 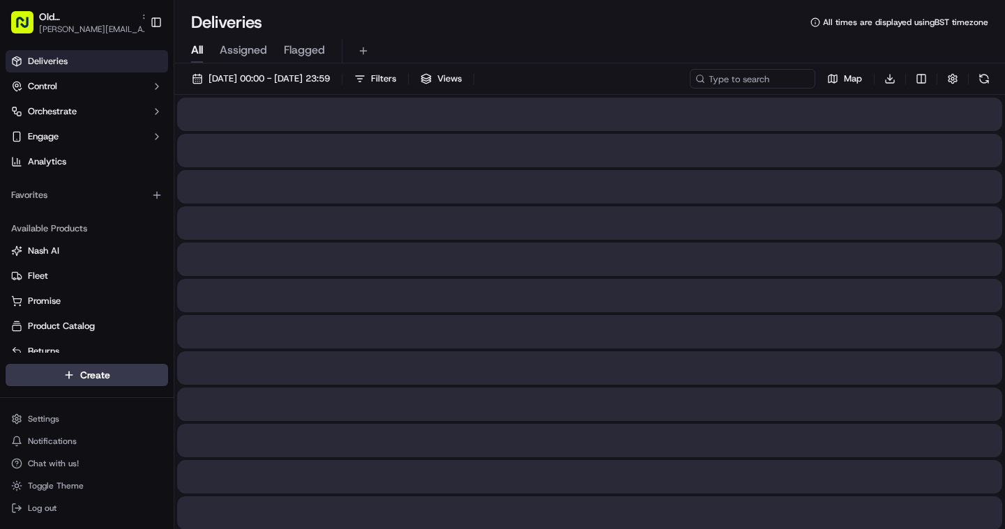 What do you see at coordinates (441, 79) in the screenshot?
I see `button: Views` at bounding box center [441, 79].